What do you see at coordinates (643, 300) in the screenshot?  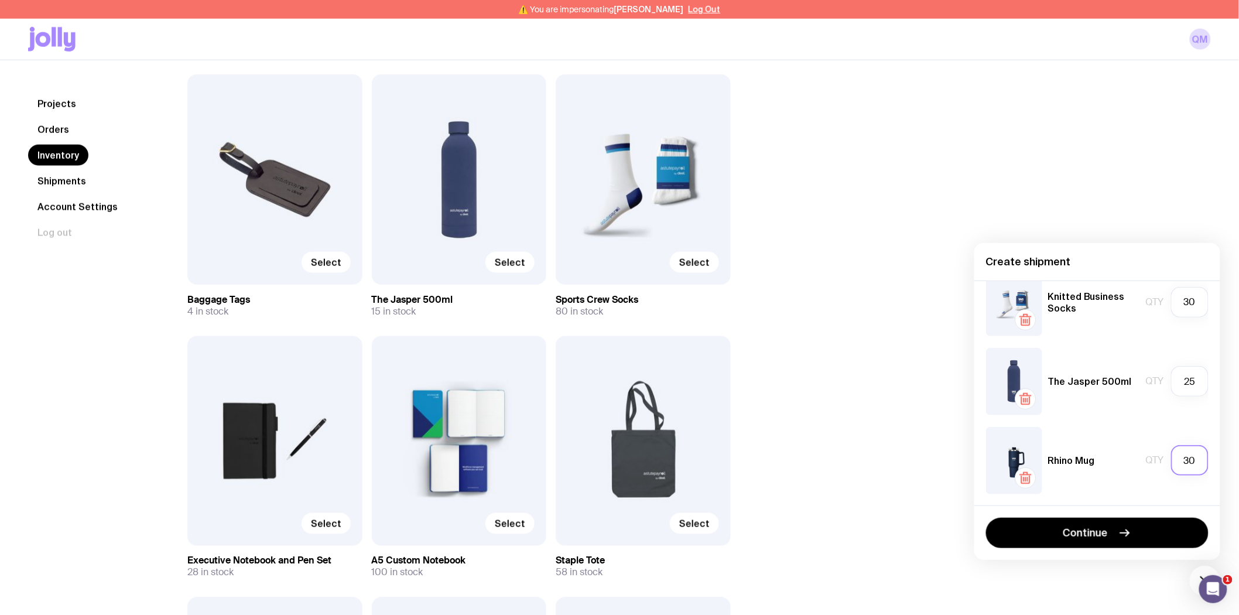 I see `h3: Sports Crew Socks` at bounding box center [643, 300].